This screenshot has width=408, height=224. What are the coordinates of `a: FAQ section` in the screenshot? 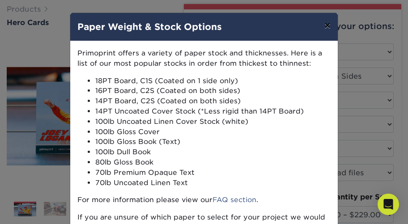 It's located at (234, 200).